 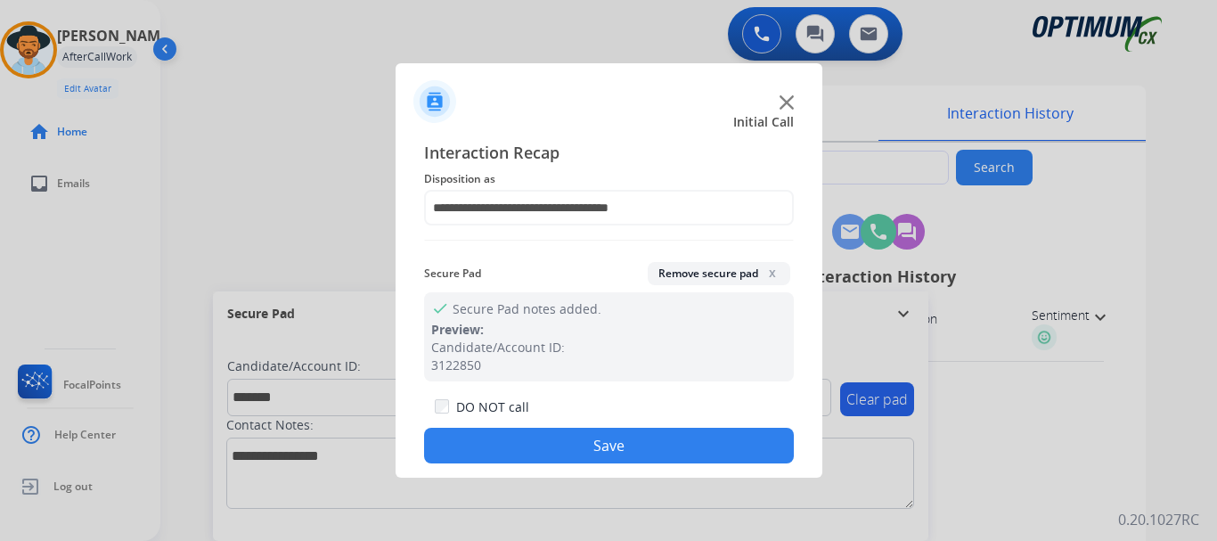 What do you see at coordinates (438, 306) in the screenshot?
I see `mat-icon: check` at bounding box center [438, 306].